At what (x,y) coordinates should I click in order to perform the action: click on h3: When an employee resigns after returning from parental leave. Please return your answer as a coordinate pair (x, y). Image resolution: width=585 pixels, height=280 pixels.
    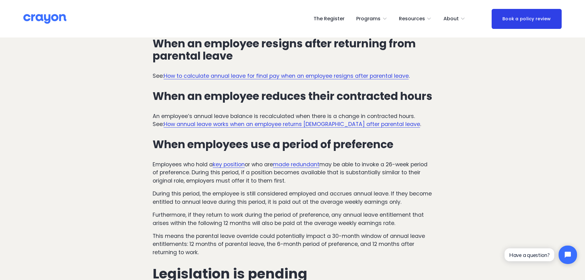
    Looking at the image, I should click on (292, 50).